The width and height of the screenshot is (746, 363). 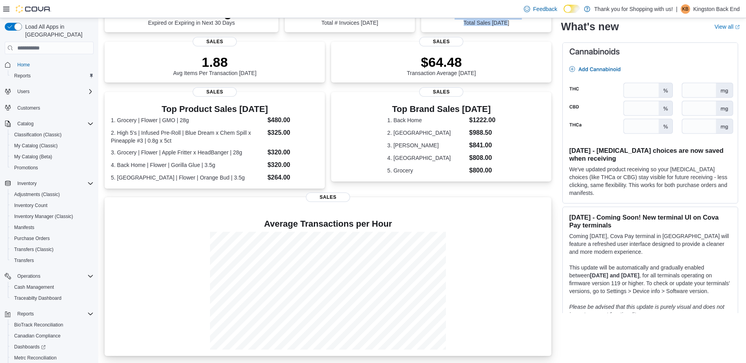 What do you see at coordinates (52, 135) in the screenshot?
I see `button: Classification (Classic)` at bounding box center [52, 135].